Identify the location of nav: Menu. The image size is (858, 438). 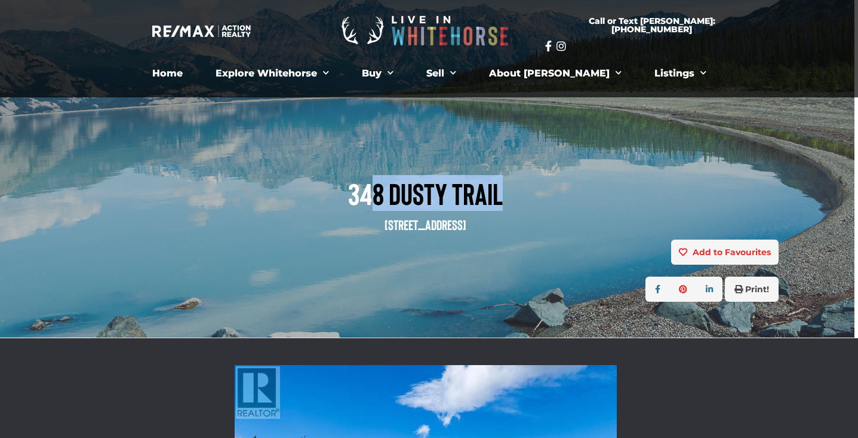
(429, 73).